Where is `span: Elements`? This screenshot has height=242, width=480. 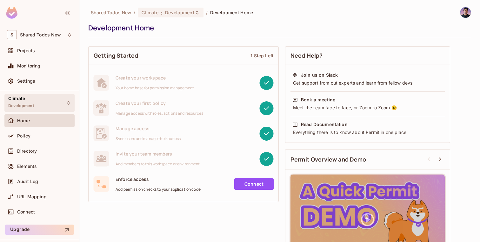
span: Elements is located at coordinates (27, 167).